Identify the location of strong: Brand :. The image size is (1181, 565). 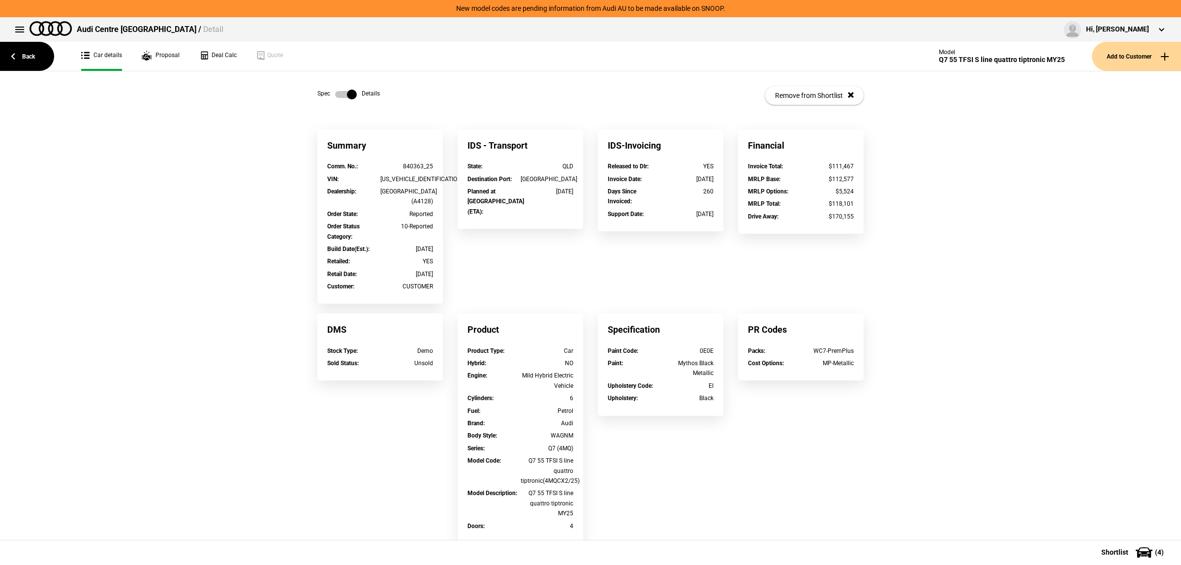
(476, 423).